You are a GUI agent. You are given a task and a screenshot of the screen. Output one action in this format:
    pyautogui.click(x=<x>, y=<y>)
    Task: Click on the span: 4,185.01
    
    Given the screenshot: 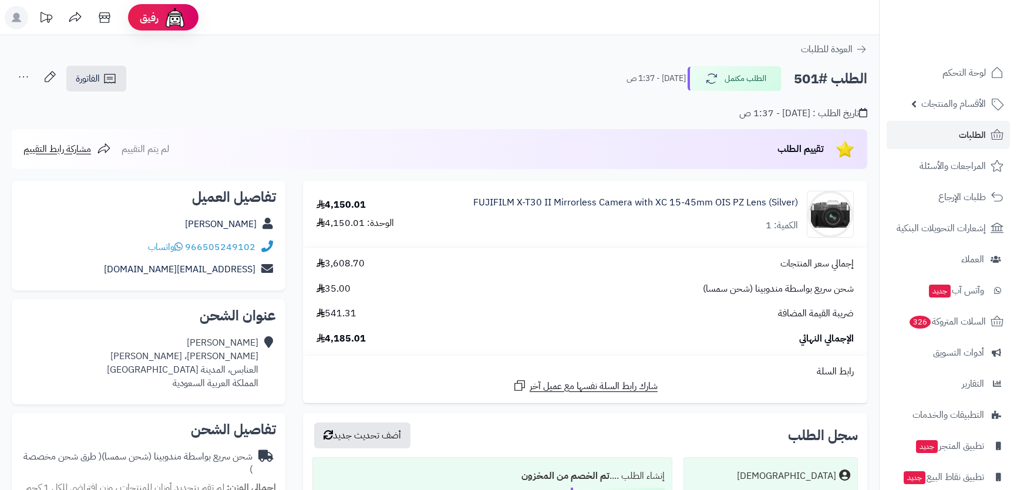 What is the action you would take?
    pyautogui.click(x=341, y=339)
    